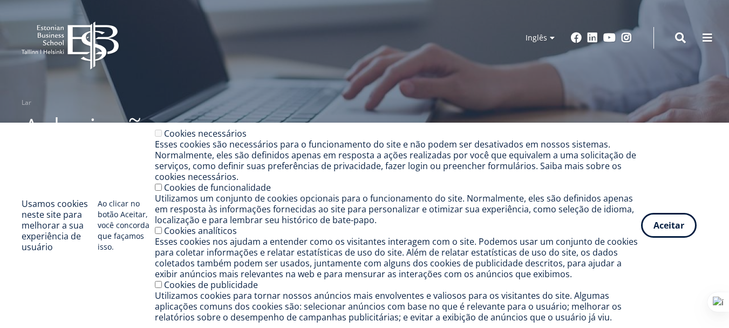 This screenshot has height=328, width=729. What do you see at coordinates (26, 102) in the screenshot?
I see `font: Lar` at bounding box center [26, 102].